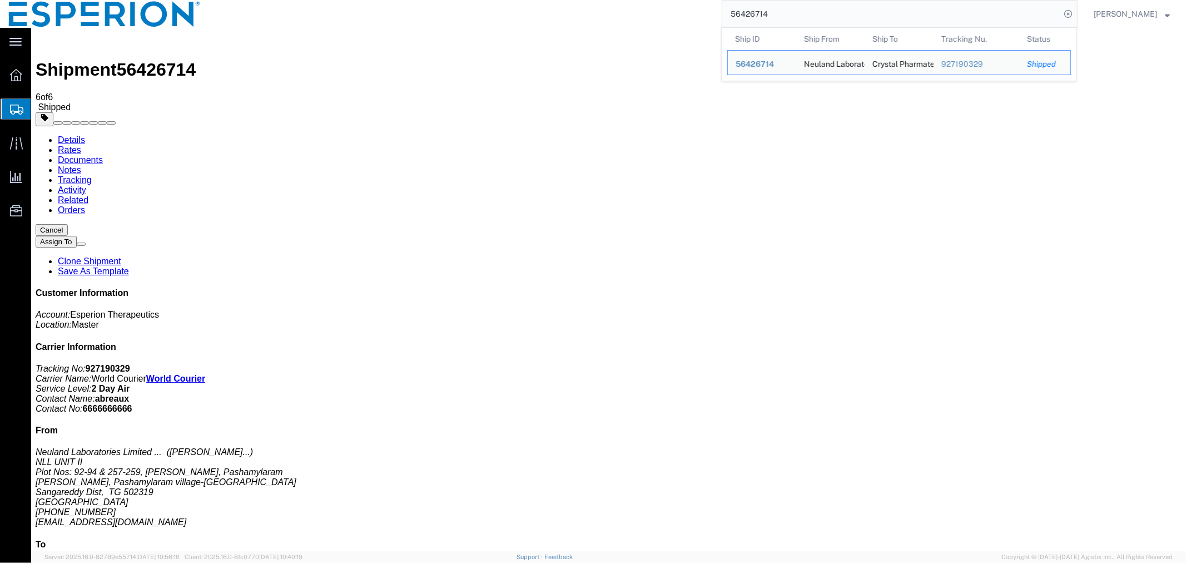 This screenshot has width=1186, height=563. Describe the element at coordinates (42, 172) in the screenshot. I see `a: Related` at that location.